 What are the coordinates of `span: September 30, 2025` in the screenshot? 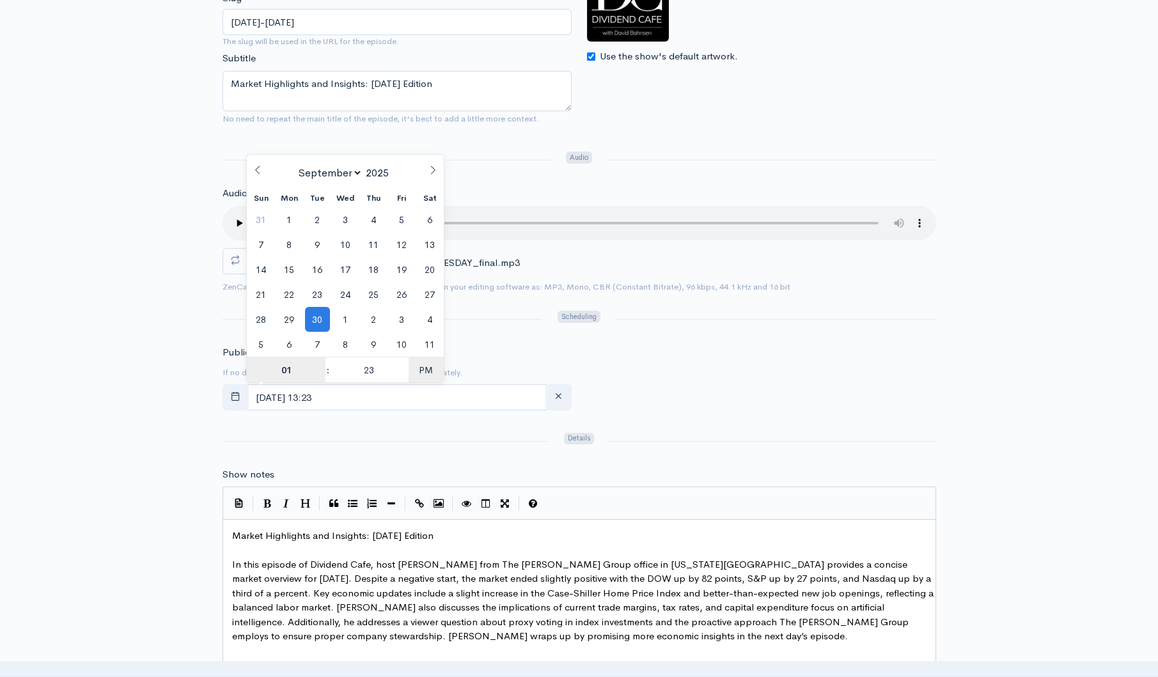 It's located at (317, 319).